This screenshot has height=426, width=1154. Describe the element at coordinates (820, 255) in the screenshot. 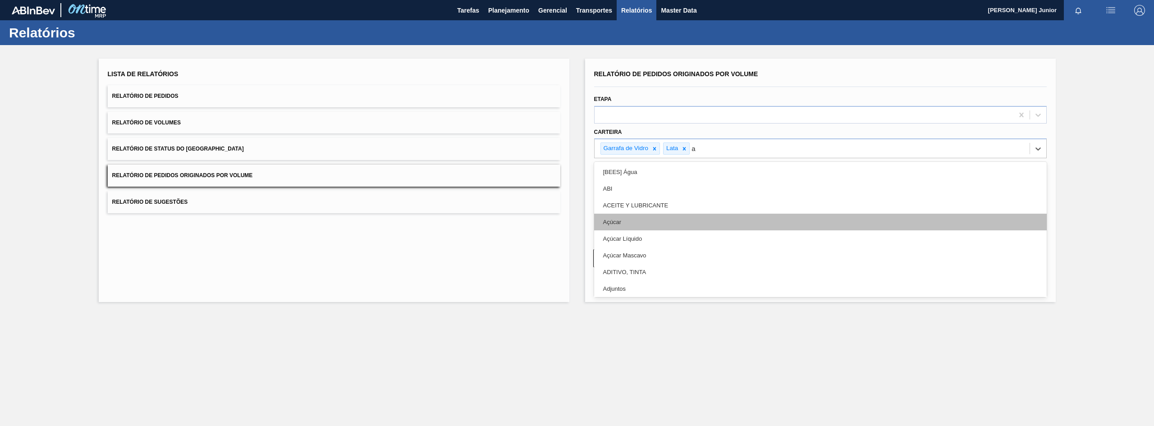

I see `div: Açúcar Mascavo` at that location.